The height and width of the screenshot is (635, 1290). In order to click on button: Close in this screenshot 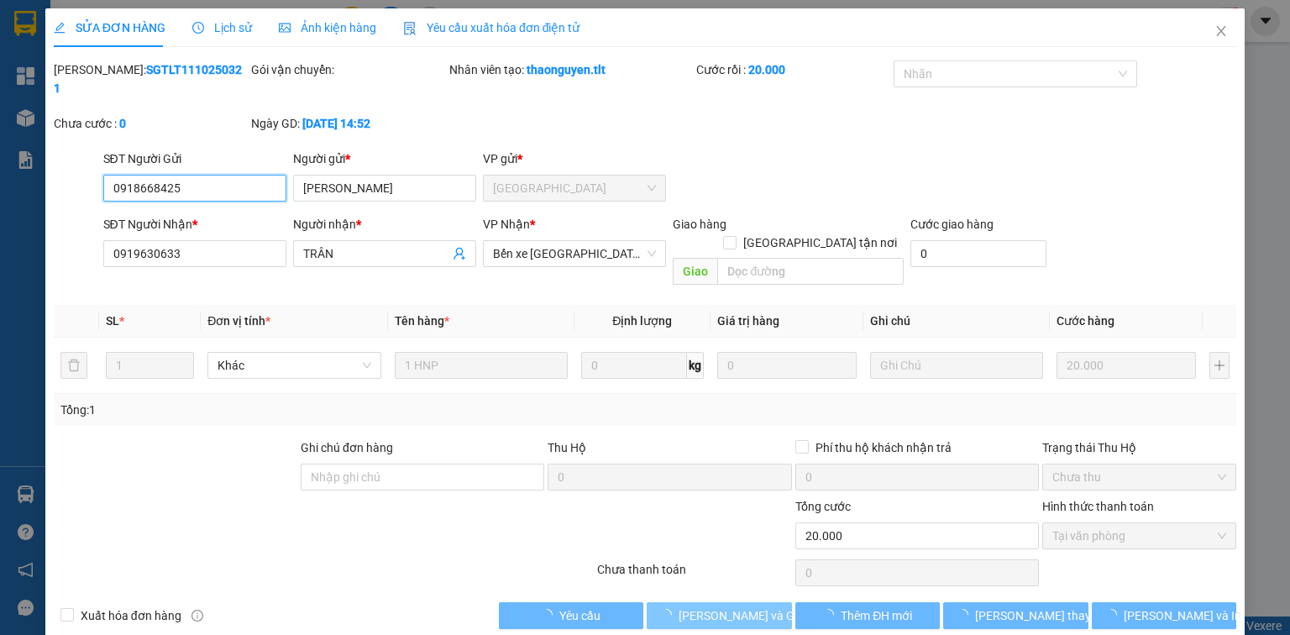, I will do `click(1221, 32)`.